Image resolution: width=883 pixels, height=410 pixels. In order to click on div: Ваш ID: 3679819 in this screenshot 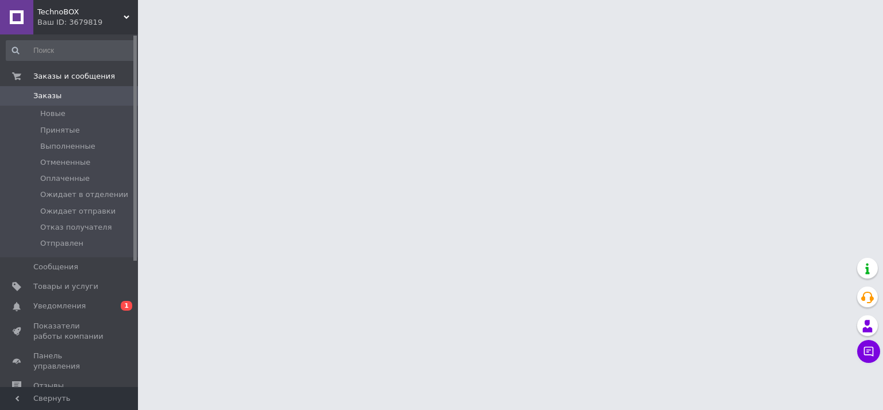, I will do `click(87, 22)`.